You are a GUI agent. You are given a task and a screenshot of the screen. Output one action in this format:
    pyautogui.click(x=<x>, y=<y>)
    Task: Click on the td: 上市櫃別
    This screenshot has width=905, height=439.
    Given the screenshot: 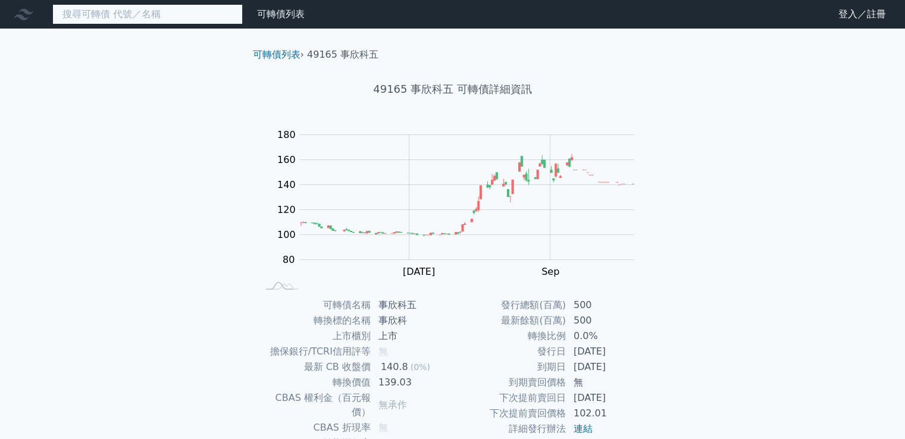 What is the action you would take?
    pyautogui.click(x=314, y=336)
    